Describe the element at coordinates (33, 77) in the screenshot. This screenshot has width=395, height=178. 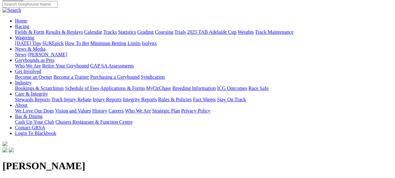
I see `a: Become an Owner` at that location.